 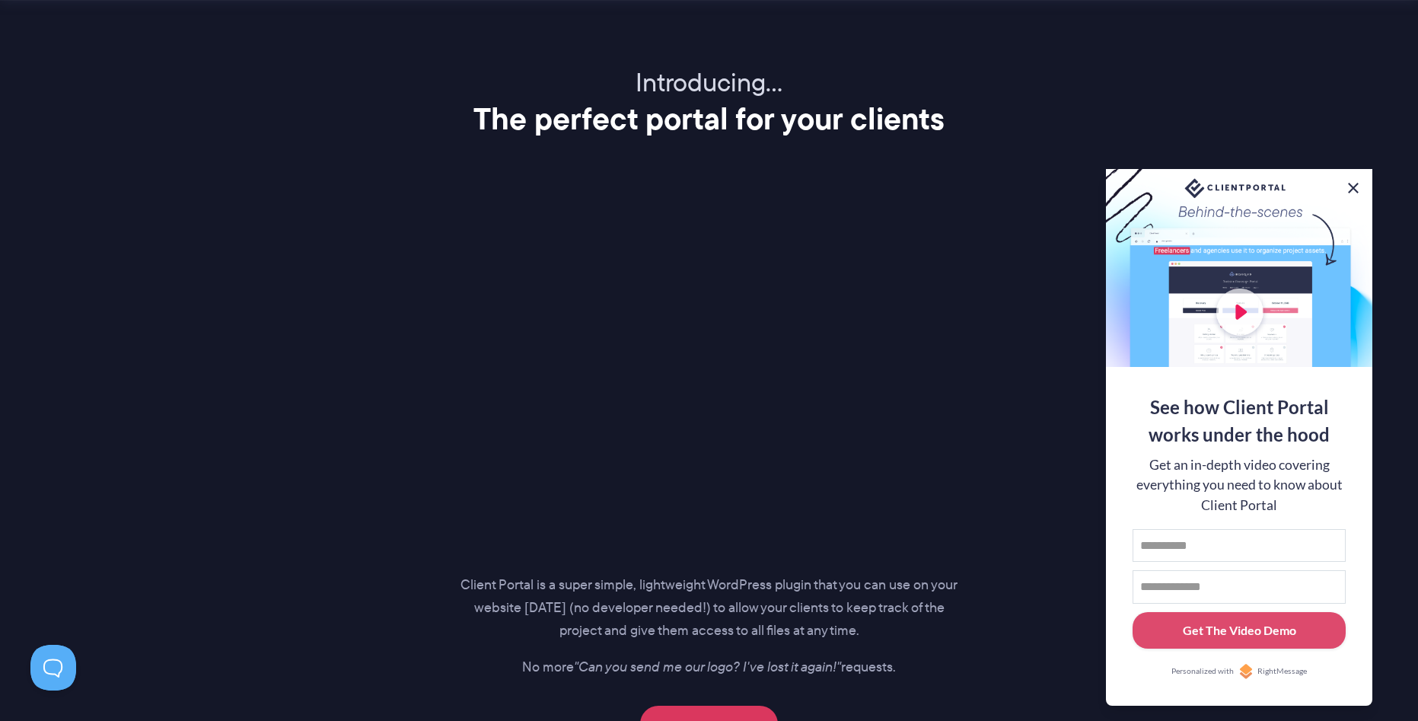 I want to click on h2: The perfect portal for your clients, so click(x=709, y=119).